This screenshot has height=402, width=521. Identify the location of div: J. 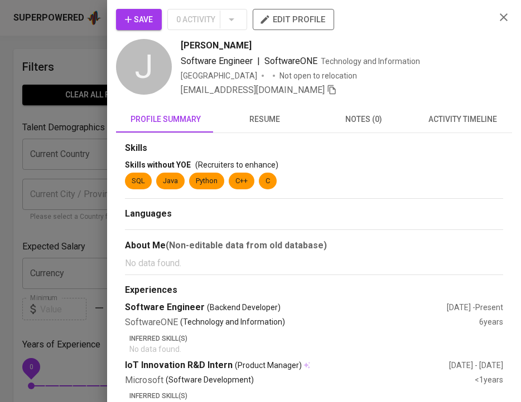
(144, 67).